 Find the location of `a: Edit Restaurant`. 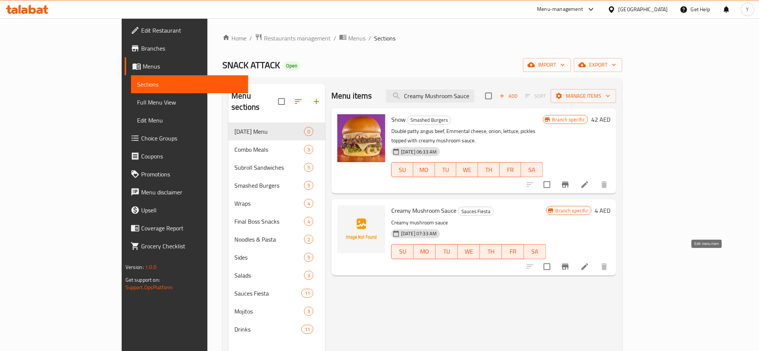

a: Edit Restaurant is located at coordinates (187, 30).